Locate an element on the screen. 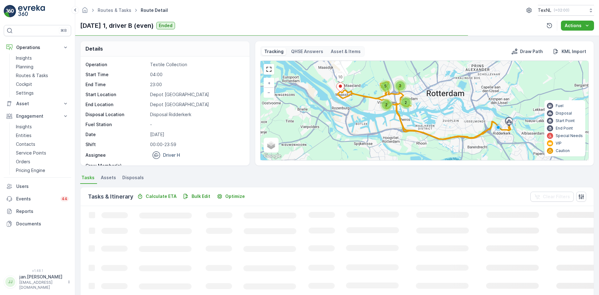  p: Actions is located at coordinates (574, 26).